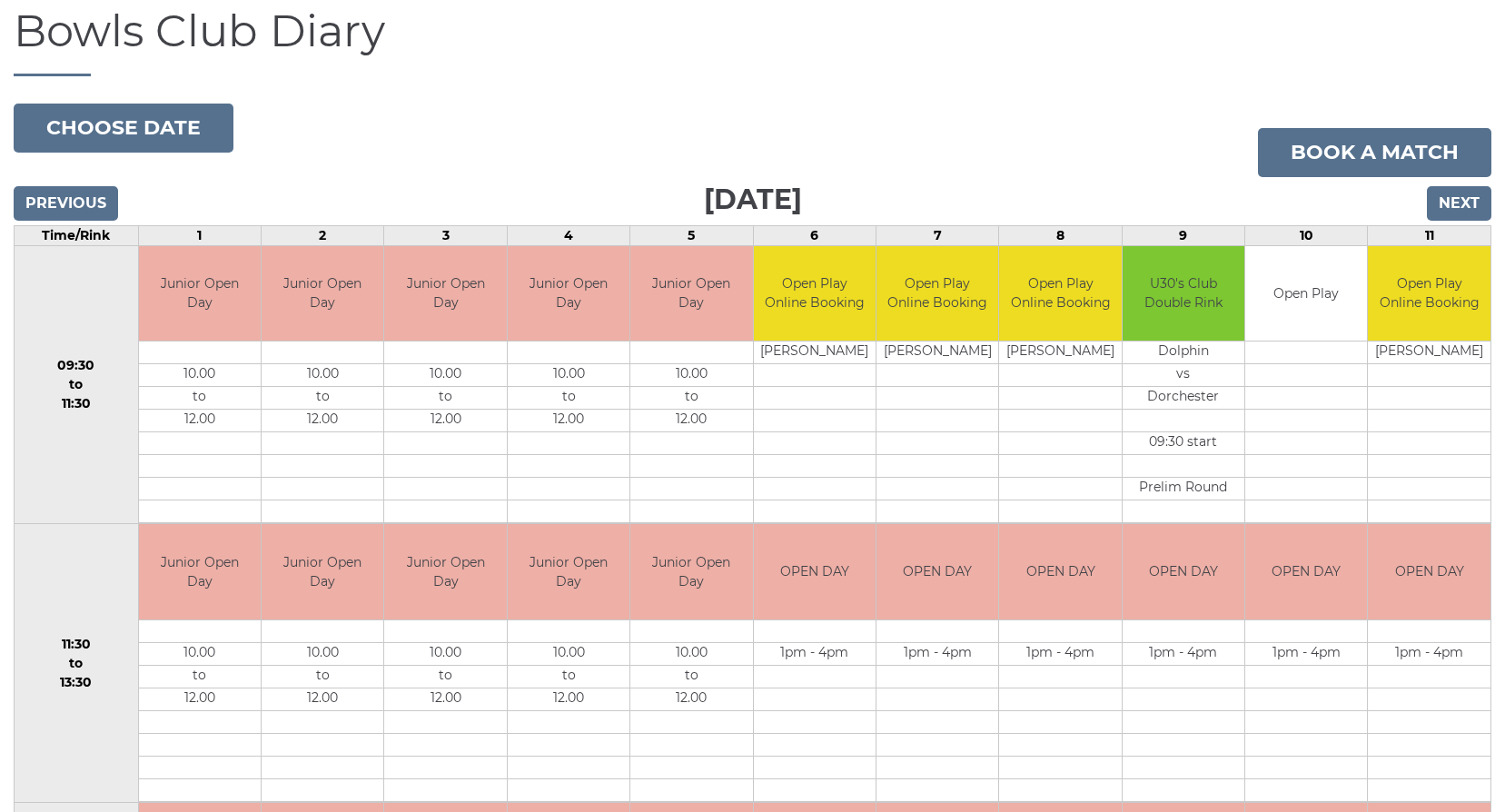 The image size is (1505, 812). What do you see at coordinates (1183, 397) in the screenshot?
I see `td: Dorchester` at bounding box center [1183, 397].